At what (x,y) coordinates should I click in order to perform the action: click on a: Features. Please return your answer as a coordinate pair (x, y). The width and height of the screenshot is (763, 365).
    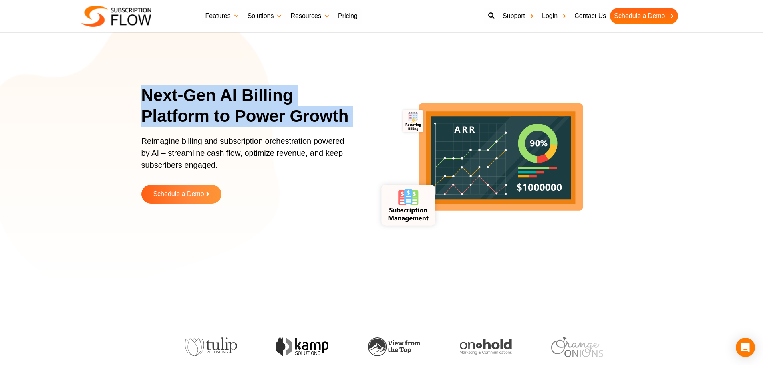
    Looking at the image, I should click on (222, 16).